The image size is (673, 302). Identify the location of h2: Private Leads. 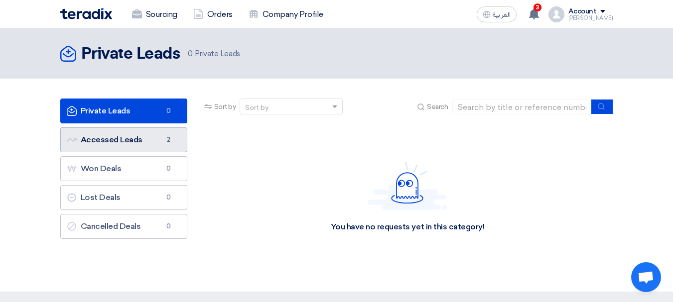
(130, 54).